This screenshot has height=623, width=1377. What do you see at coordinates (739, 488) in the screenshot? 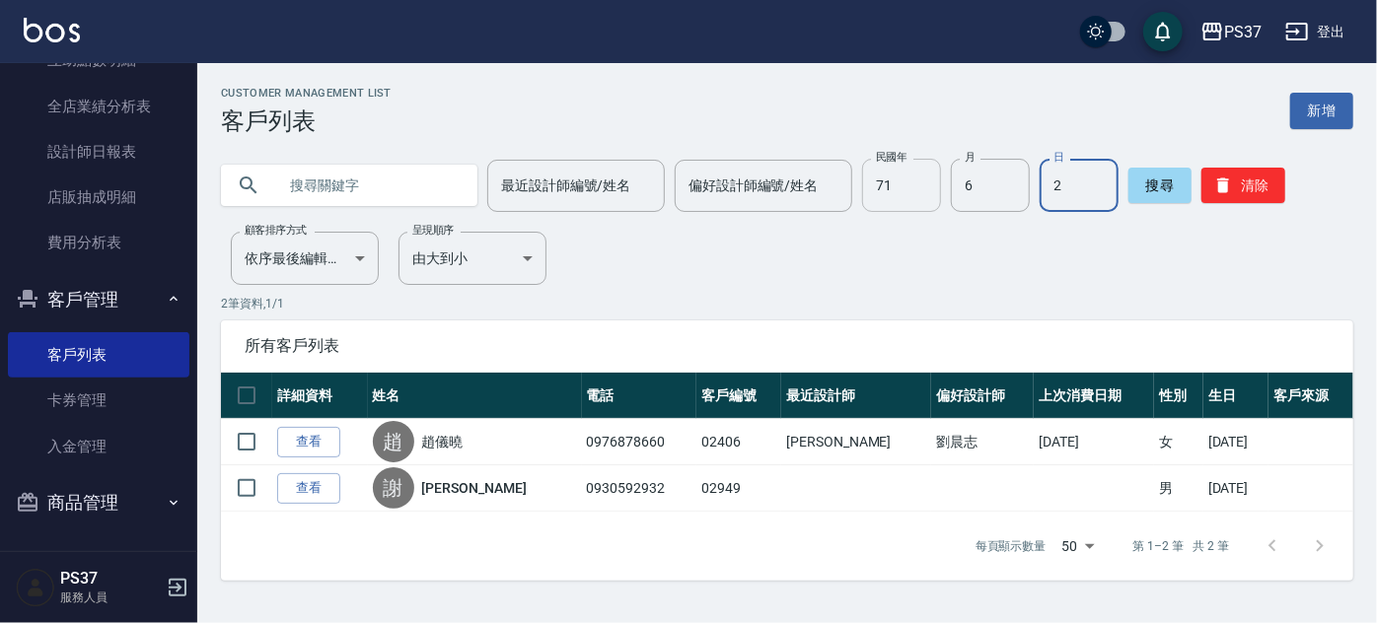
I see `td: 02949` at bounding box center [739, 488].